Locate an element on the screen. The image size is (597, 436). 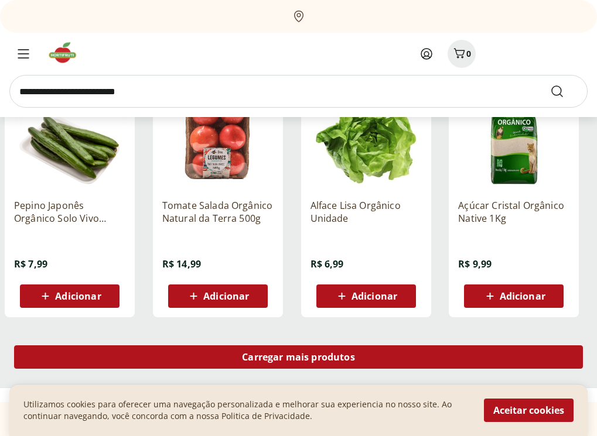
img: Pepino Japonês Orgânico Solo Vivo Bandeja is located at coordinates (70, 134).